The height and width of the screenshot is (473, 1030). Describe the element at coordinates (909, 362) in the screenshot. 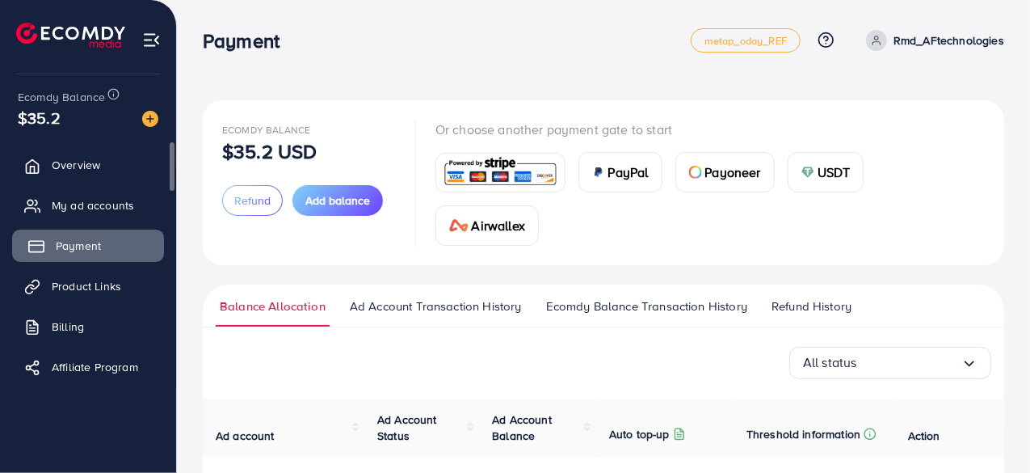

I see `input: Search for option` at that location.